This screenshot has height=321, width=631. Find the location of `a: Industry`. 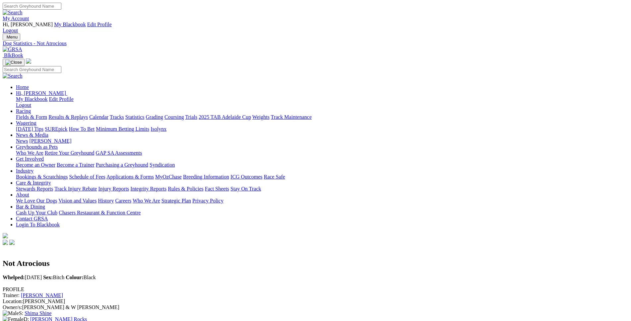

a: Industry is located at coordinates (25, 171).